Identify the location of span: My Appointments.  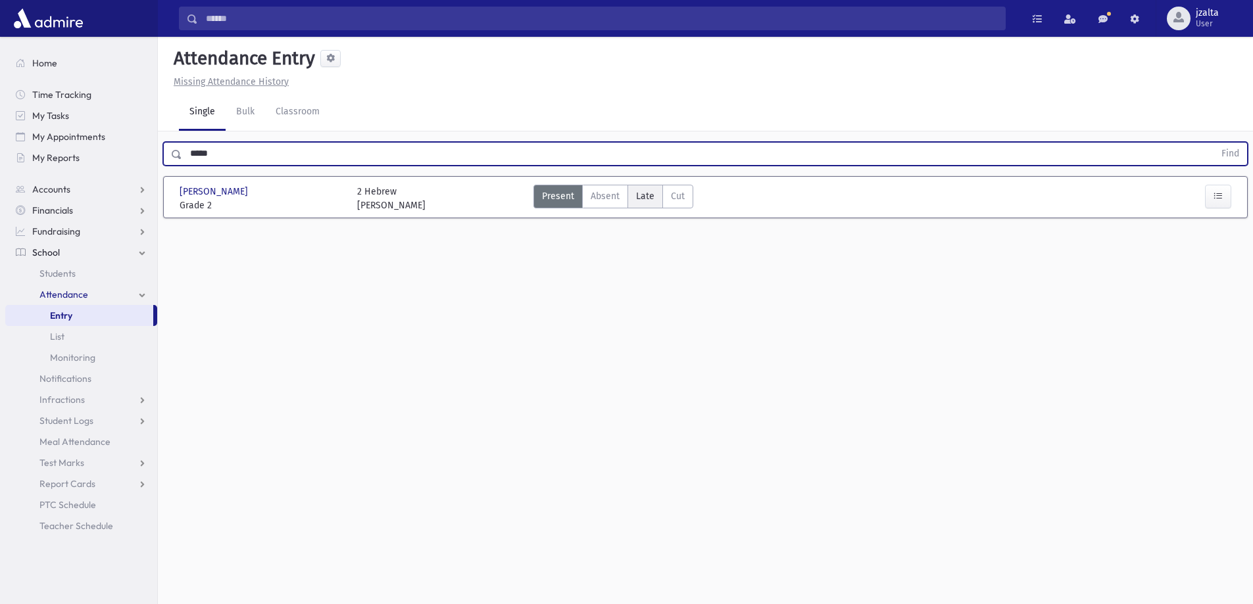
(68, 137).